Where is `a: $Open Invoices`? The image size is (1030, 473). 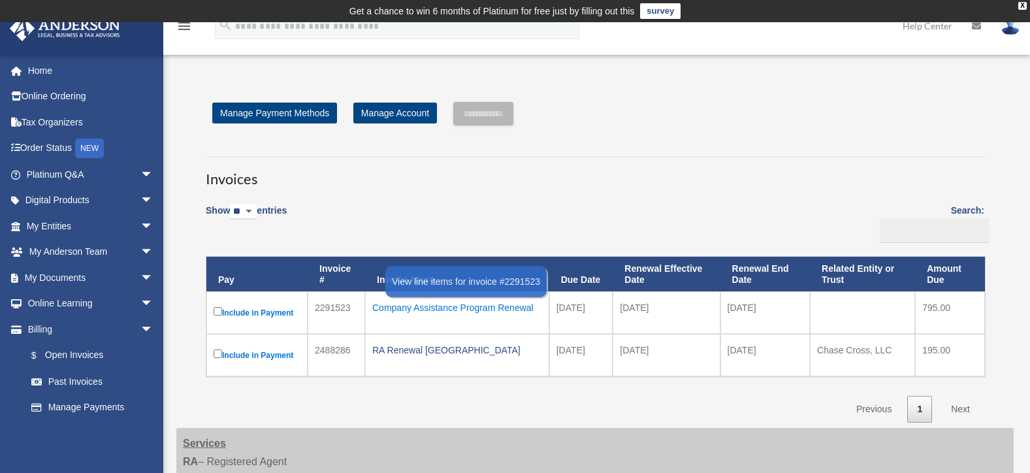
a: $Open Invoices is located at coordinates (89, 355).